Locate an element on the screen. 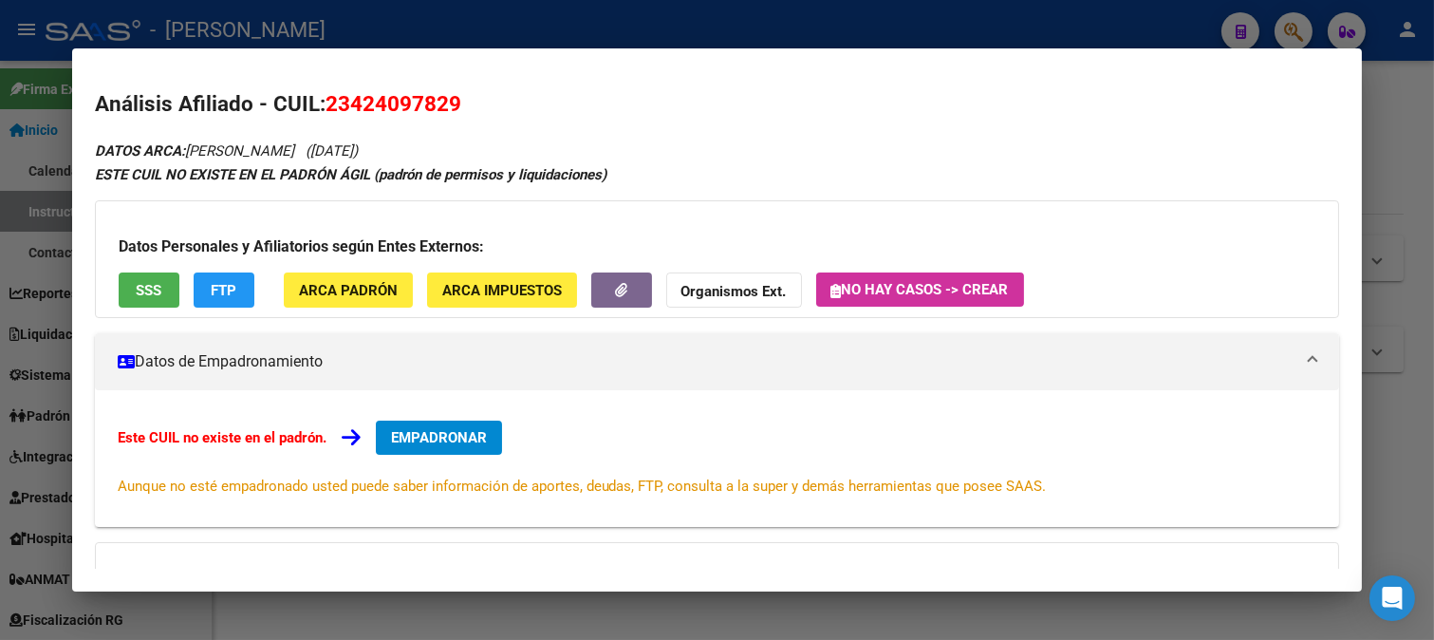  button: Organismos Ext. is located at coordinates (734, 289).